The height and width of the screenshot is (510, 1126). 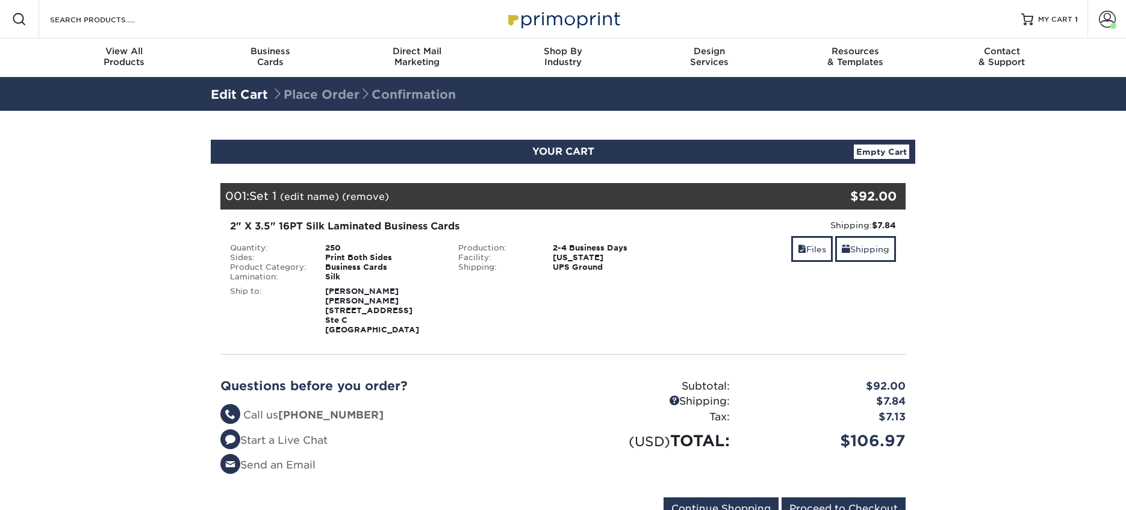 I want to click on span: MY CART, so click(x=1055, y=19).